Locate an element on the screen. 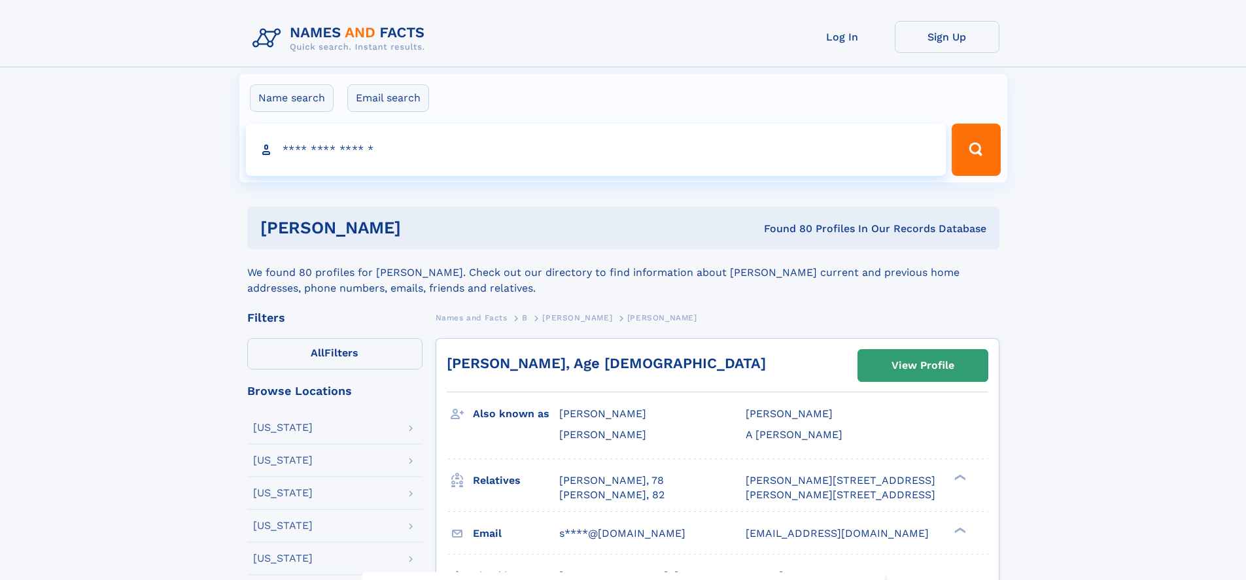 The height and width of the screenshot is (580, 1246). div: Filters is located at coordinates (335, 318).